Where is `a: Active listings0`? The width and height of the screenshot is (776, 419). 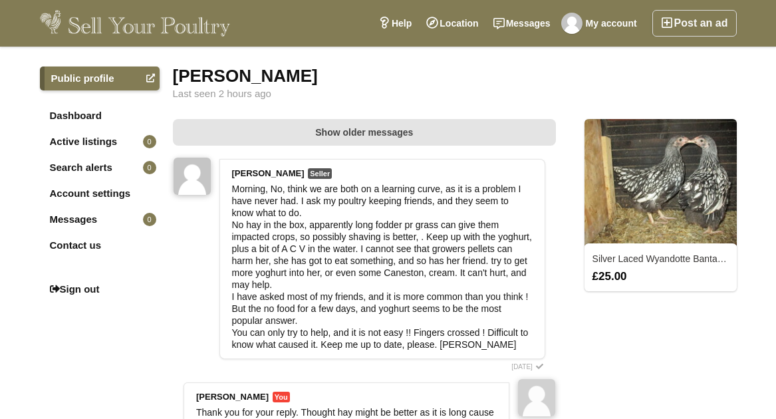
a: Active listings0 is located at coordinates (100, 142).